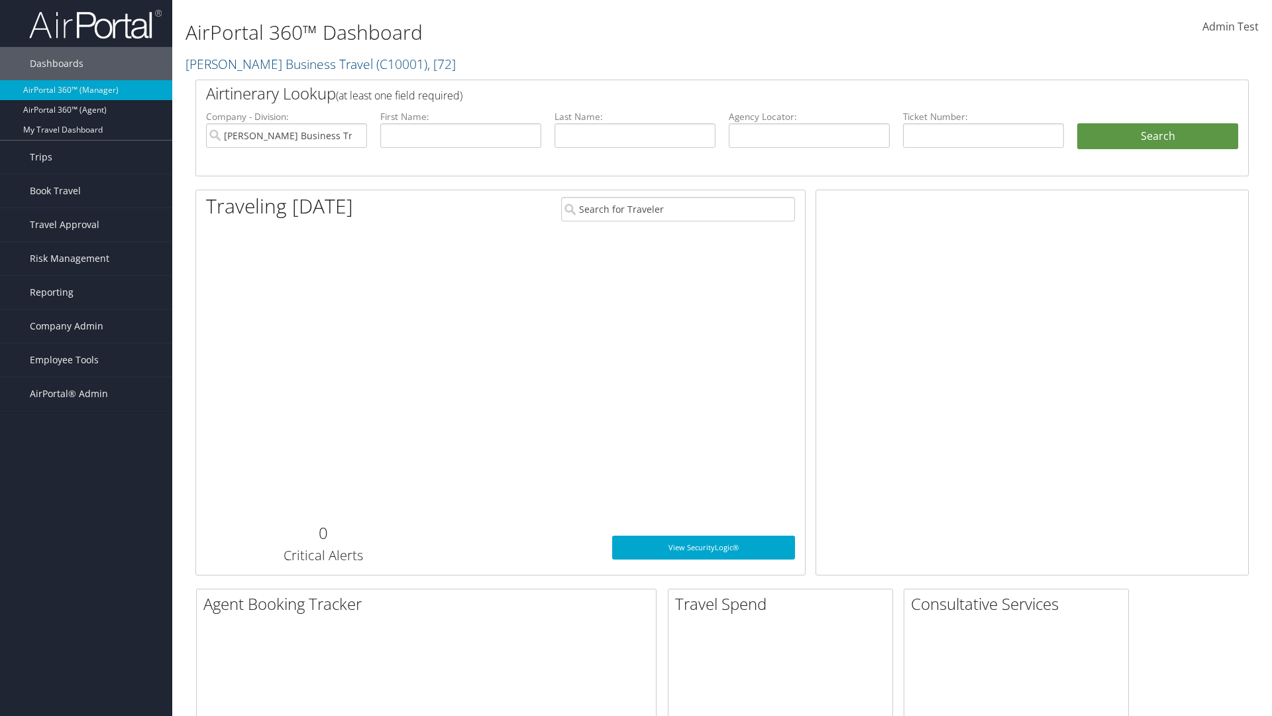 This screenshot has width=1272, height=716. What do you see at coordinates (678, 209) in the screenshot?
I see `input: Search for Traveler` at bounding box center [678, 209].